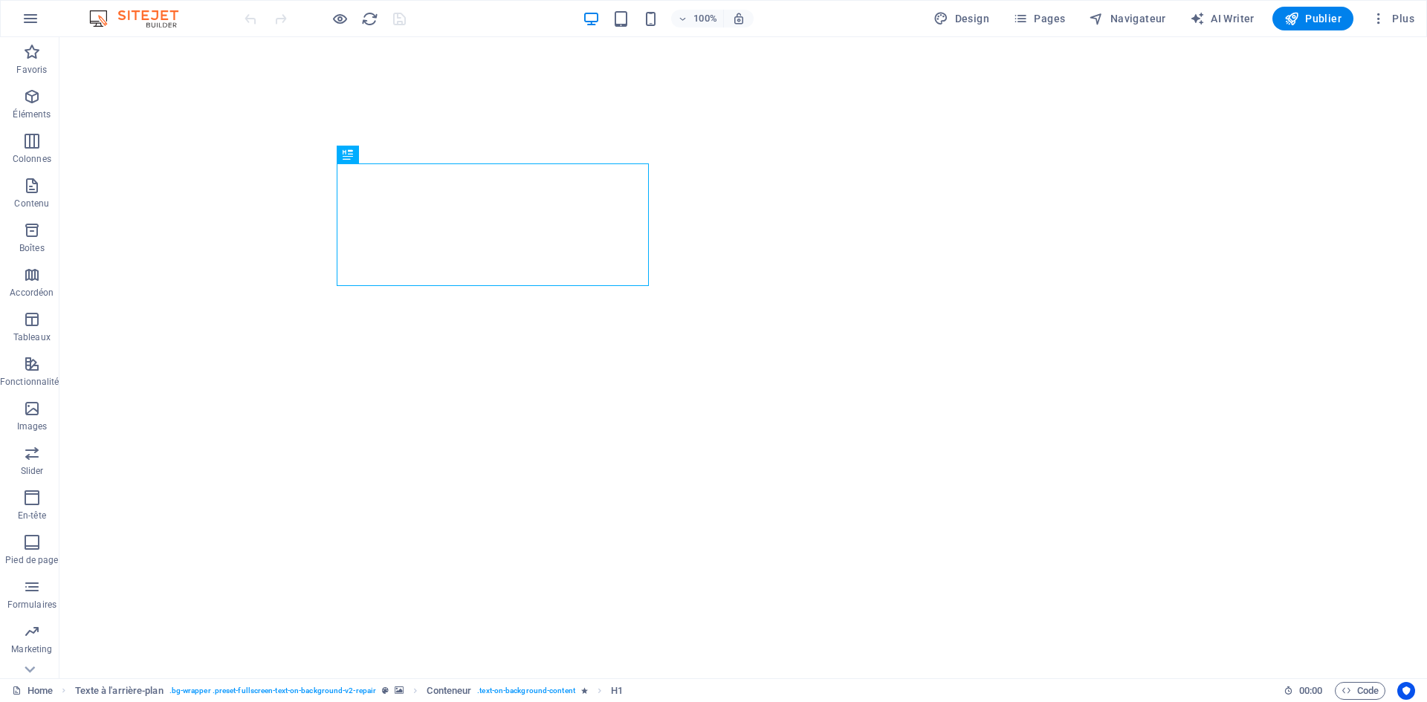 This screenshot has height=702, width=1427. Describe the element at coordinates (1310, 691) in the screenshot. I see `span: 00 00` at that location.